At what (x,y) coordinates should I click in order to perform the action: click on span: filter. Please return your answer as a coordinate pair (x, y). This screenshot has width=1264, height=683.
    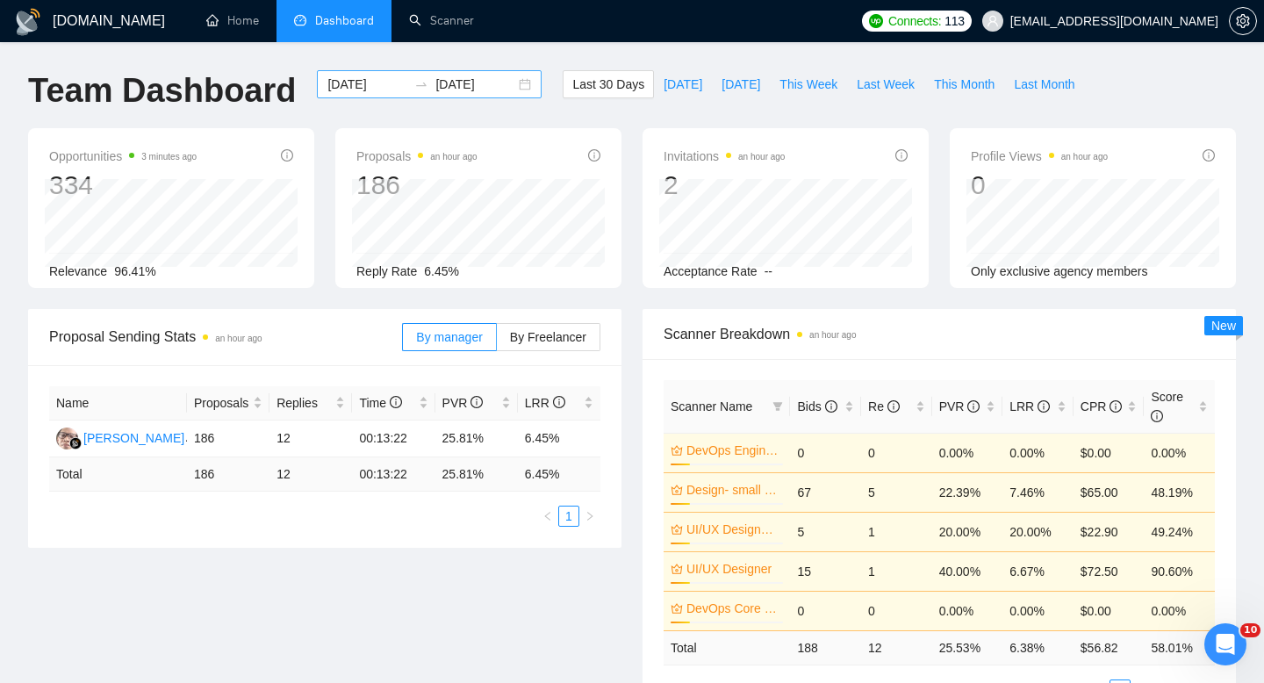
    Looking at the image, I should click on (778, 406).